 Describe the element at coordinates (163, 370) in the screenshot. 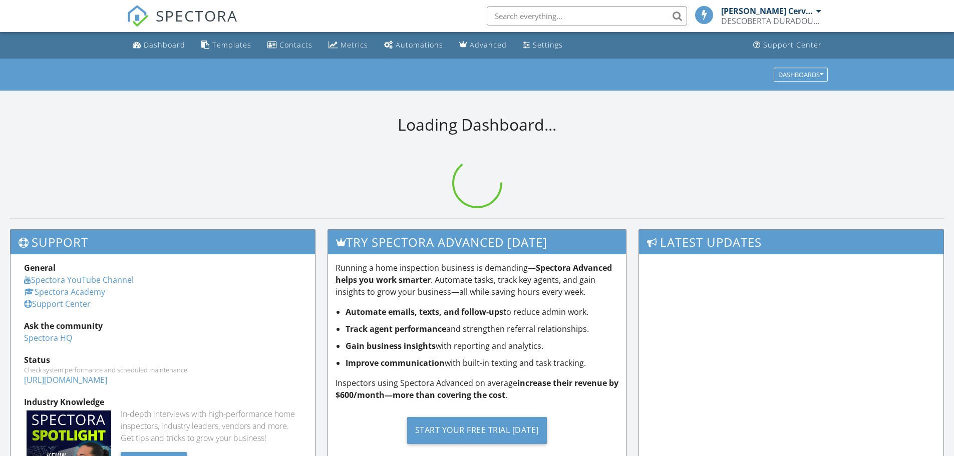

I see `div: Check system performance and scheduled maintenance.` at that location.